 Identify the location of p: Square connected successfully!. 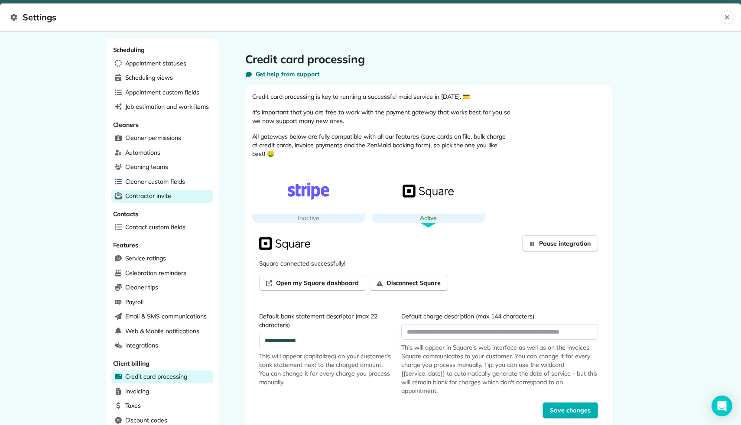
(429, 264).